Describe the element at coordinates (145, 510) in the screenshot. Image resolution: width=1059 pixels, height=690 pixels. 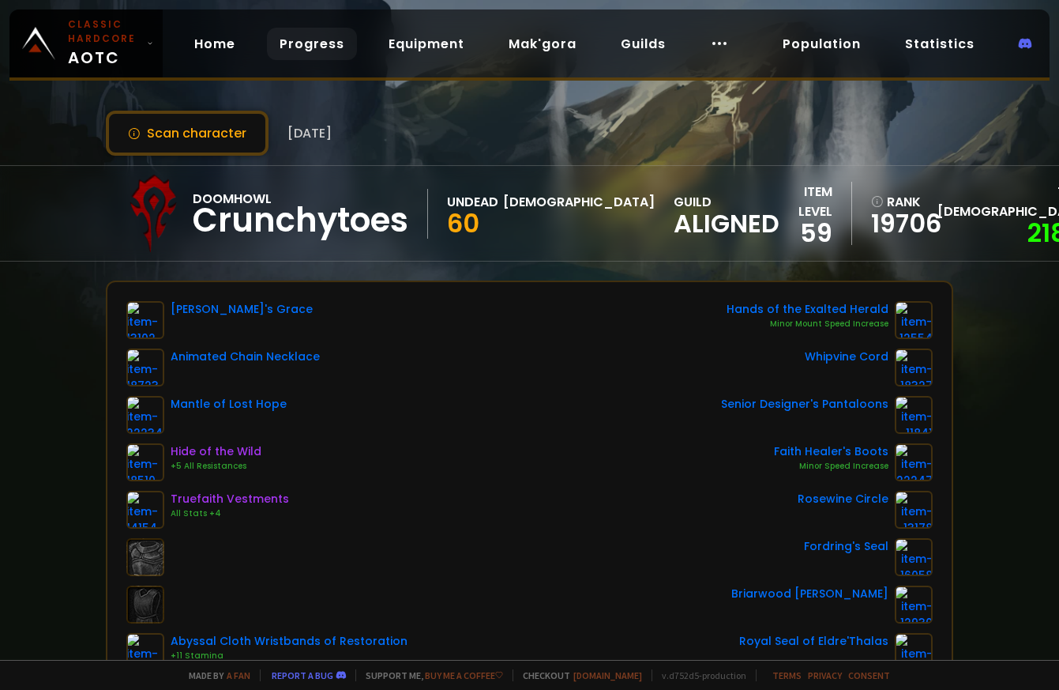
I see `img: item-14154` at that location.